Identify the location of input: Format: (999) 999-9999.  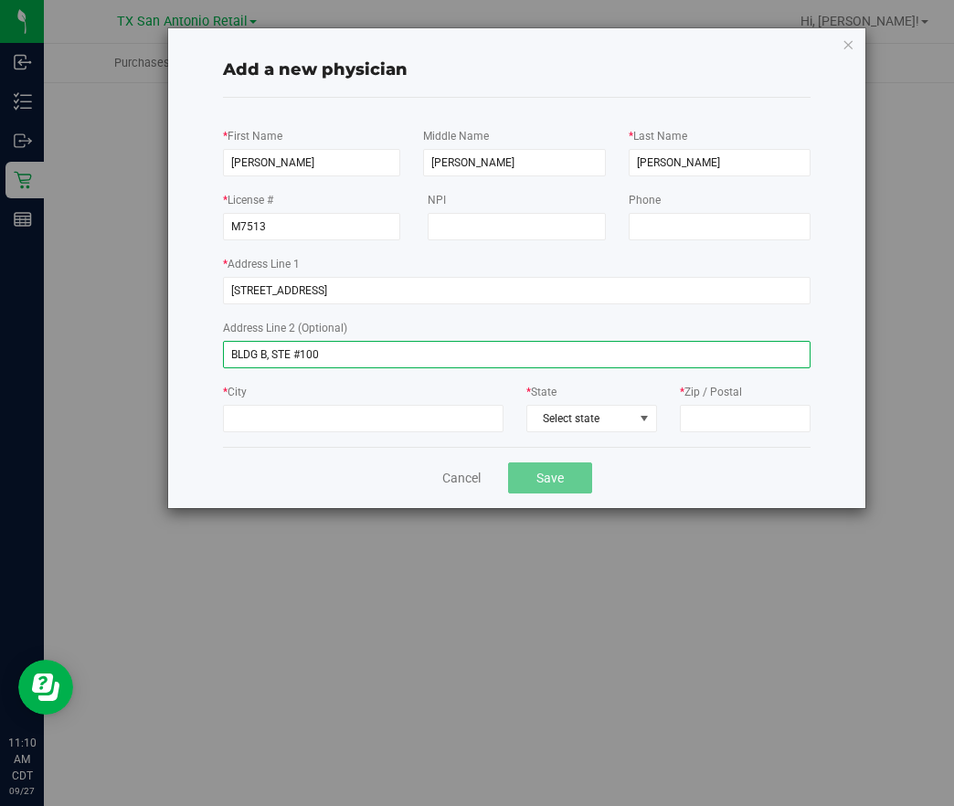
(719, 227).